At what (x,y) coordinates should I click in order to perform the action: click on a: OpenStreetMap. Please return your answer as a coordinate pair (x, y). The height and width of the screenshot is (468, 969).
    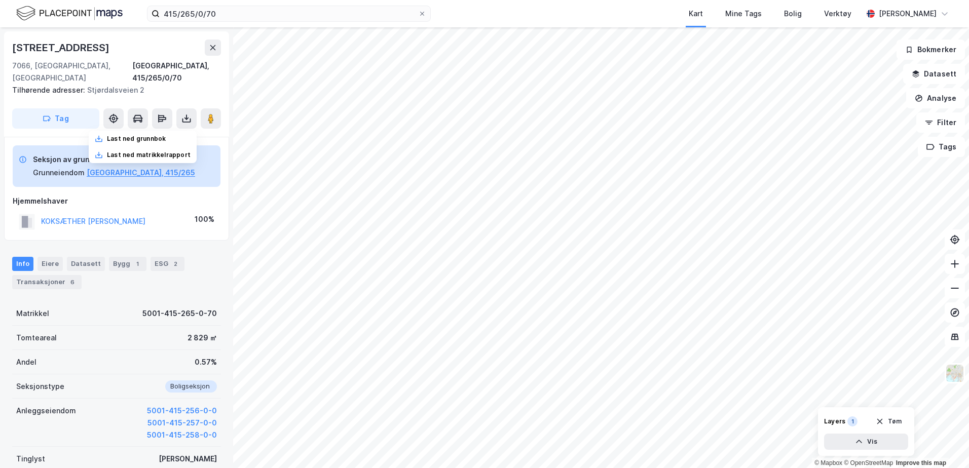
    Looking at the image, I should click on (868, 463).